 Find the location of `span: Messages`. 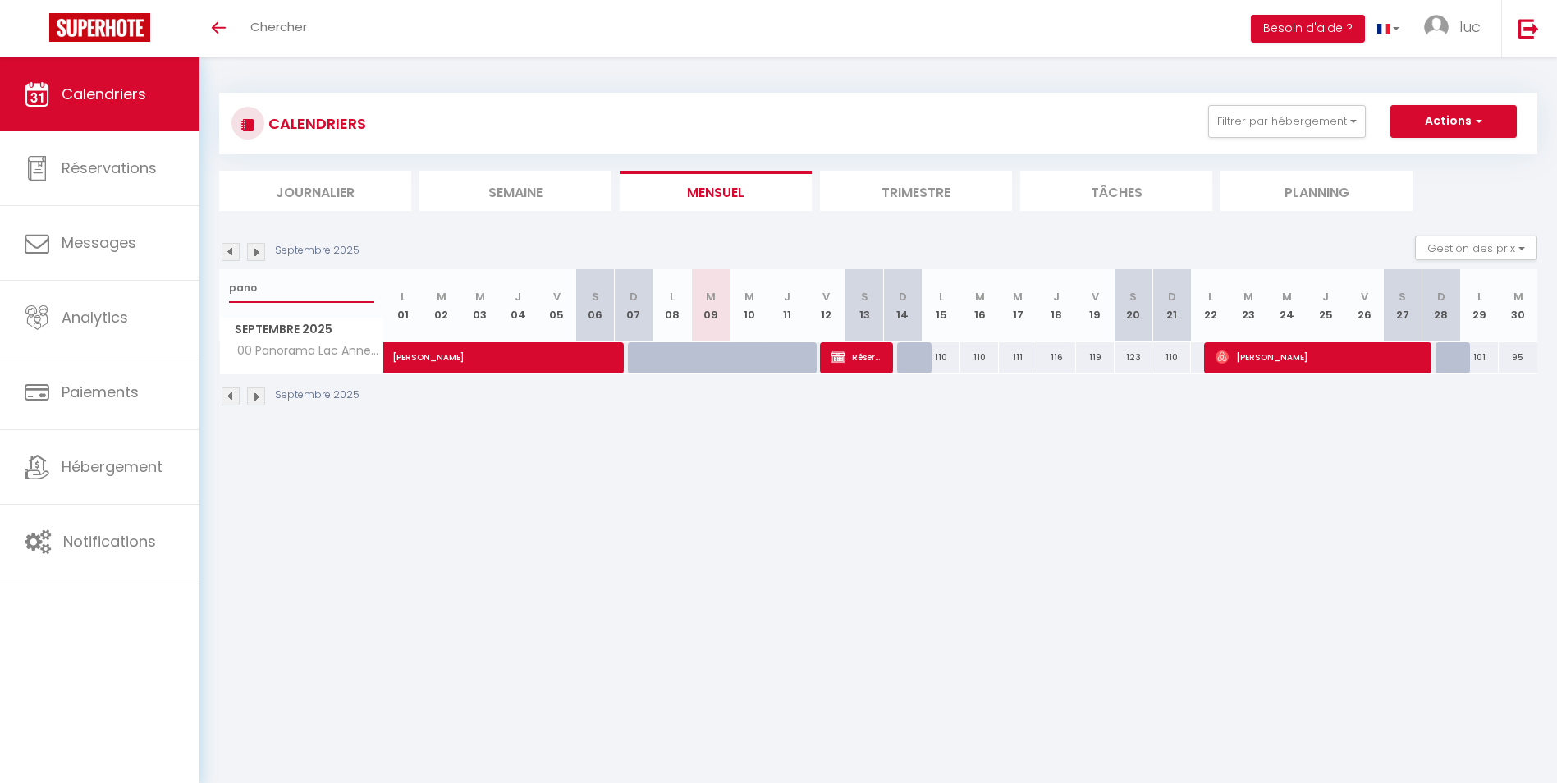

span: Messages is located at coordinates (98, 242).